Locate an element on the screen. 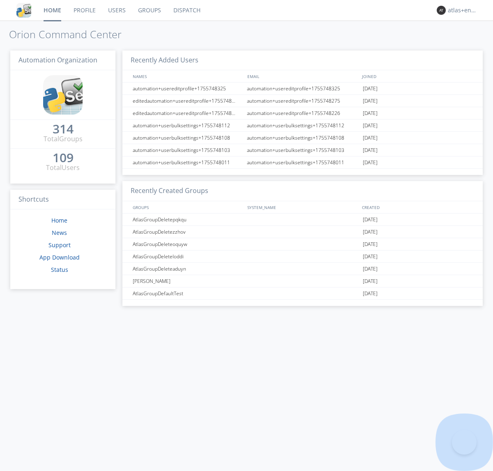 Image resolution: width=493 pixels, height=471 pixels. div: Total Groups is located at coordinates (63, 139).